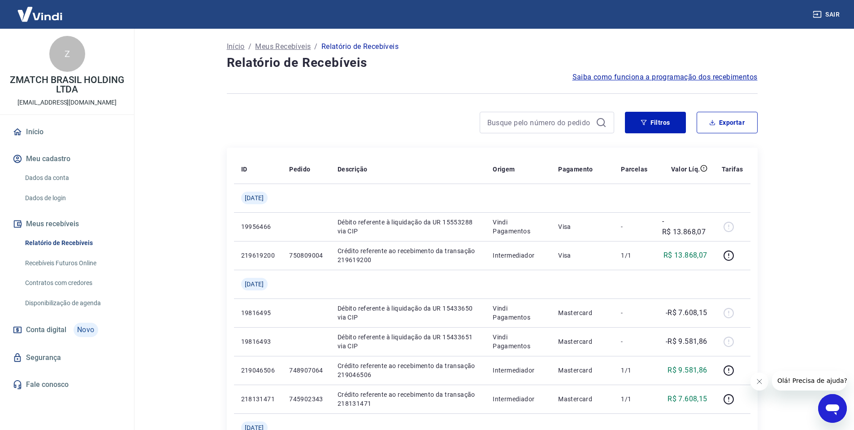 This screenshot has width=854, height=430. I want to click on a: Recebíveis Futuros Online, so click(72, 263).